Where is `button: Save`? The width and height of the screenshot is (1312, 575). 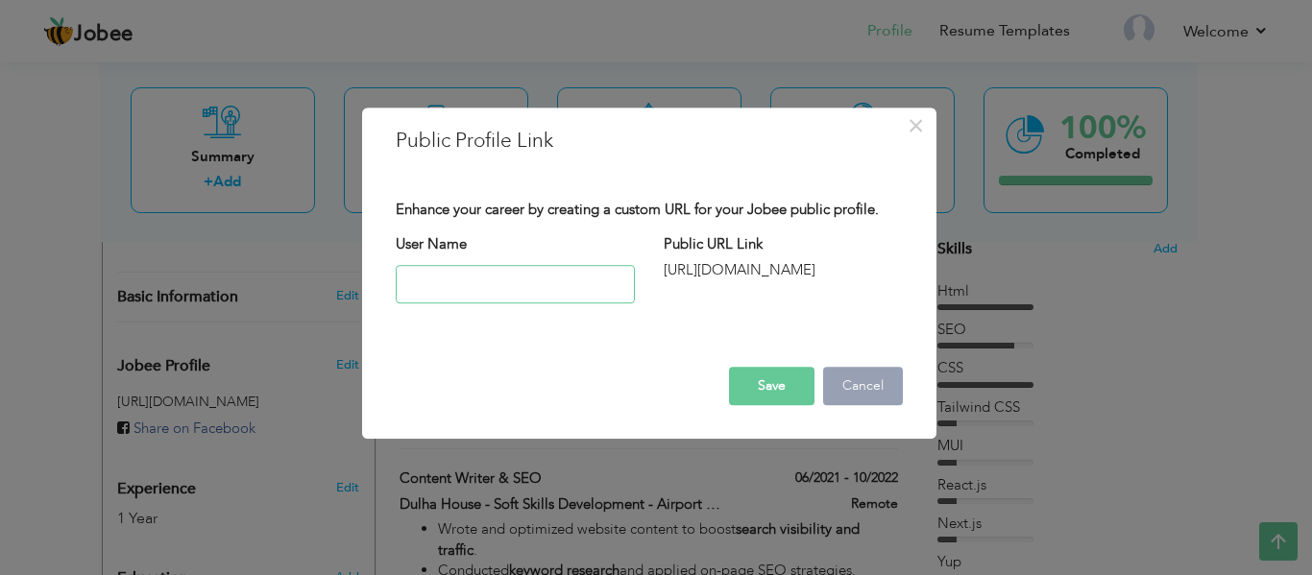 button: Save is located at coordinates (771, 386).